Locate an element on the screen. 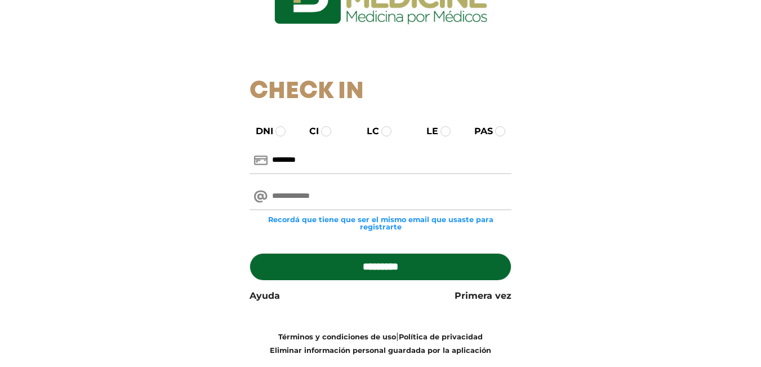  small: Recordá que tiene que ser el mismo email que usaste para registrarte is located at coordinates (380, 223).